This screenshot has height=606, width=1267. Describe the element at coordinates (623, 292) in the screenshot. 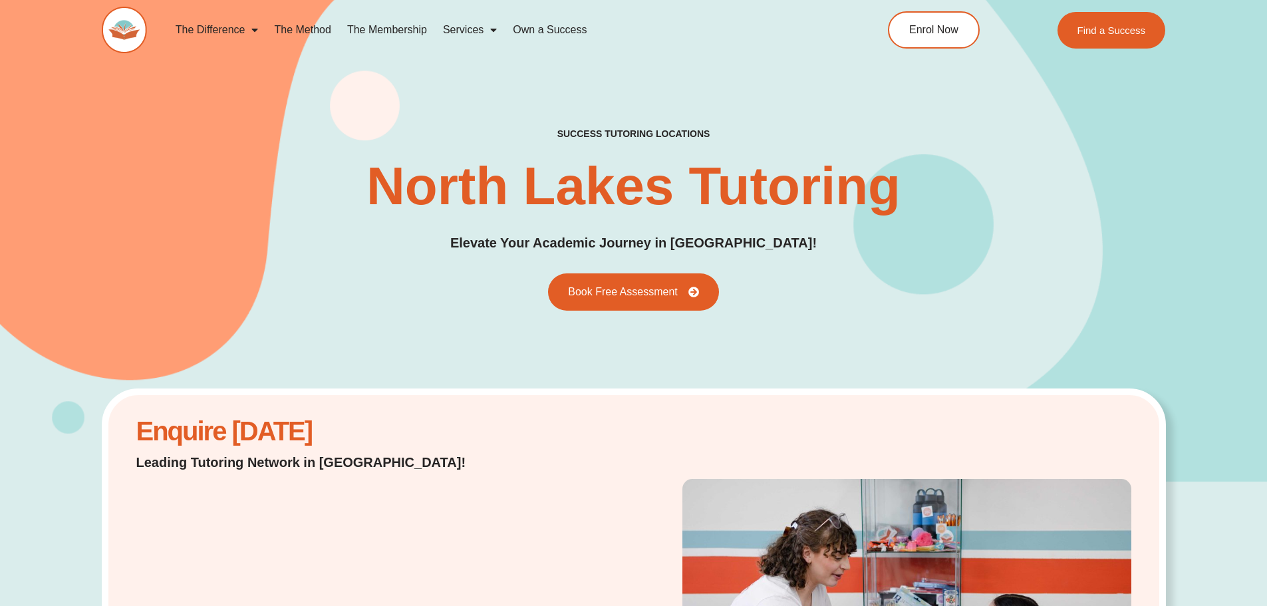

I see `span: Book Free Assessment` at that location.